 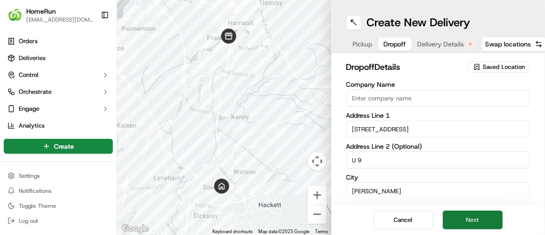 I want to click on a: Analytics, so click(x=58, y=126).